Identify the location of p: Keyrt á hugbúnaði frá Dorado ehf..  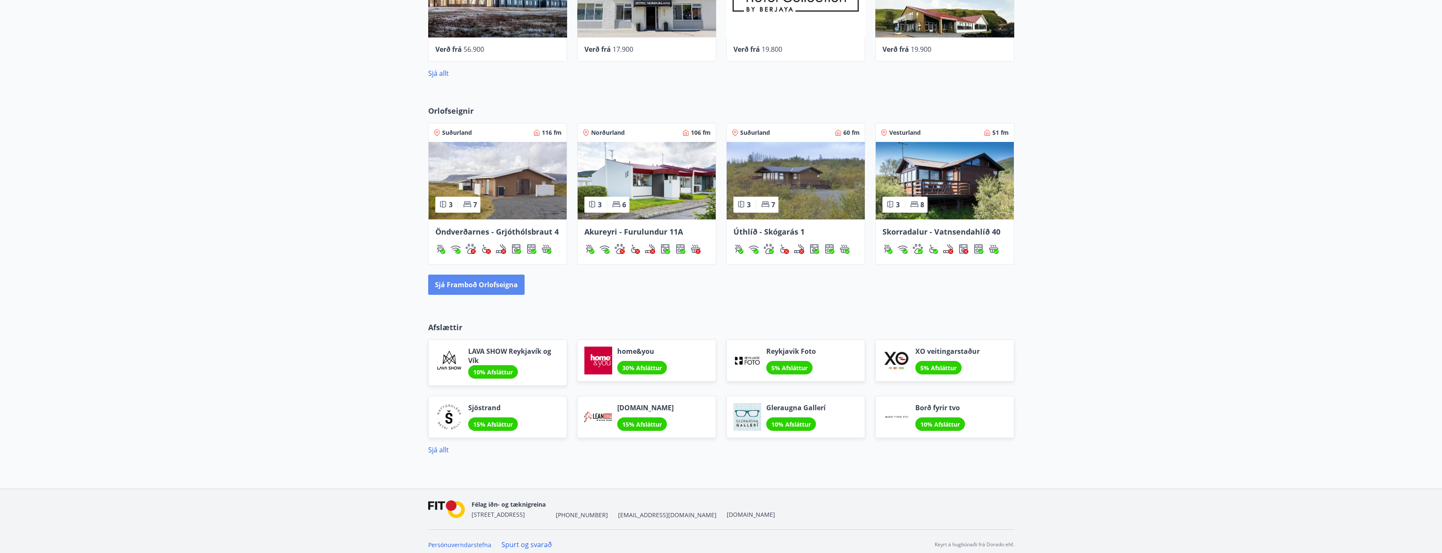
(974, 544).